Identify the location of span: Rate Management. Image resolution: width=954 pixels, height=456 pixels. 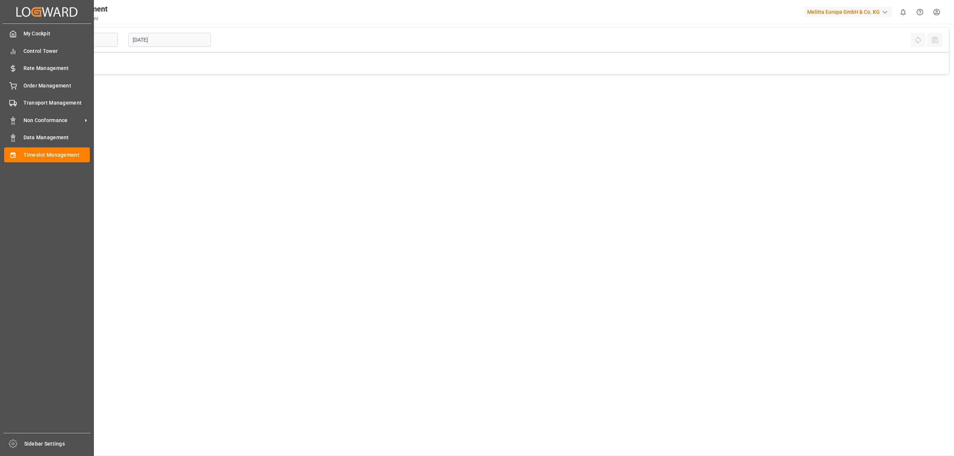
(57, 68).